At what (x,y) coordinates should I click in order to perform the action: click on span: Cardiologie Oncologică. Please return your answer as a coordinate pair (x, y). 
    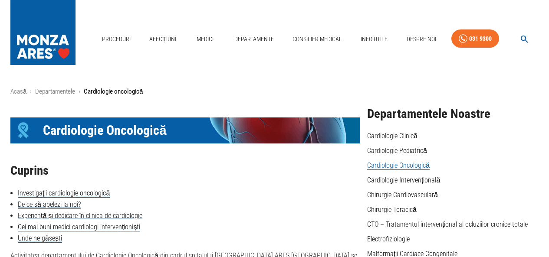
    Looking at the image, I should click on (105, 131).